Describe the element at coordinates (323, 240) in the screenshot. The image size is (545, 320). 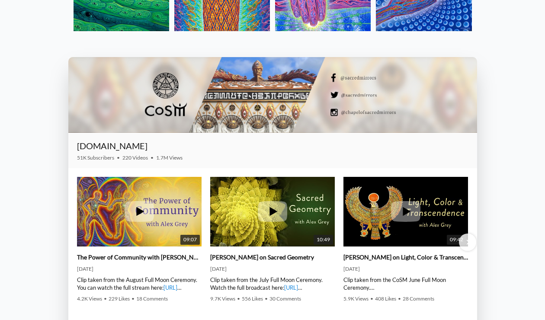
I see `span: 10:49` at that location.